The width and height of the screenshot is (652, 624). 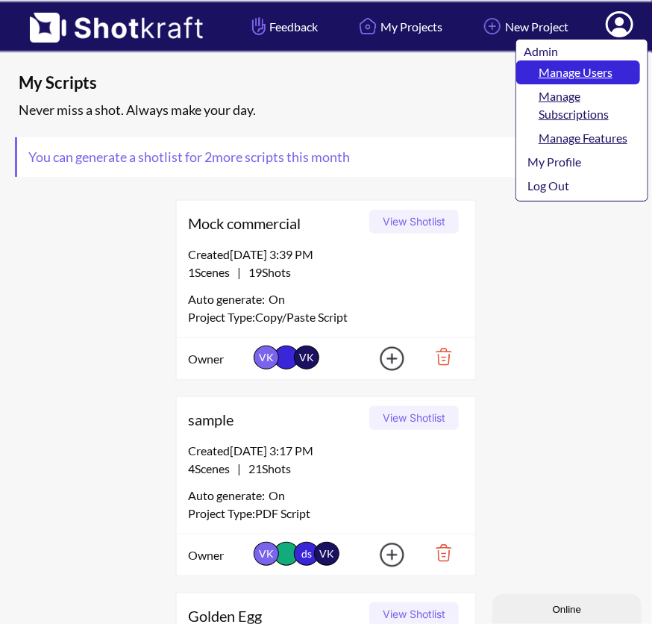 What do you see at coordinates (213, 468) in the screenshot?
I see `span: 4 Scenes` at bounding box center [213, 468].